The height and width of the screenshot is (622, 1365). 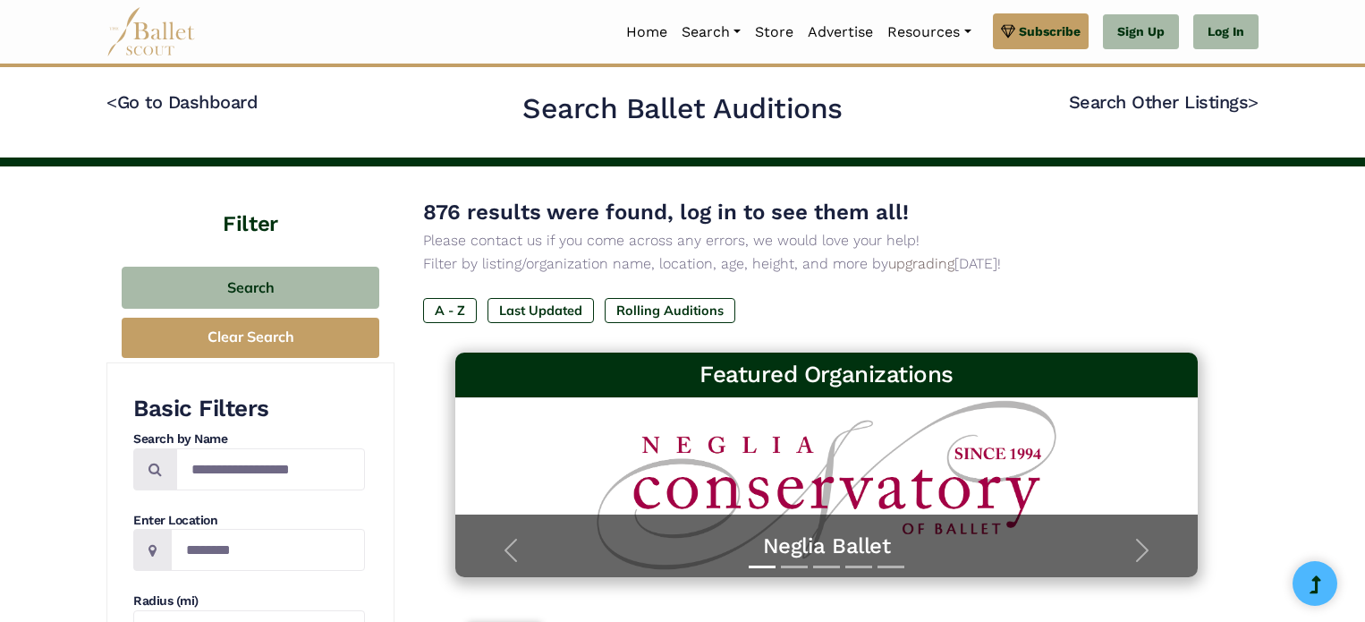 I want to click on a: Home, so click(x=647, y=32).